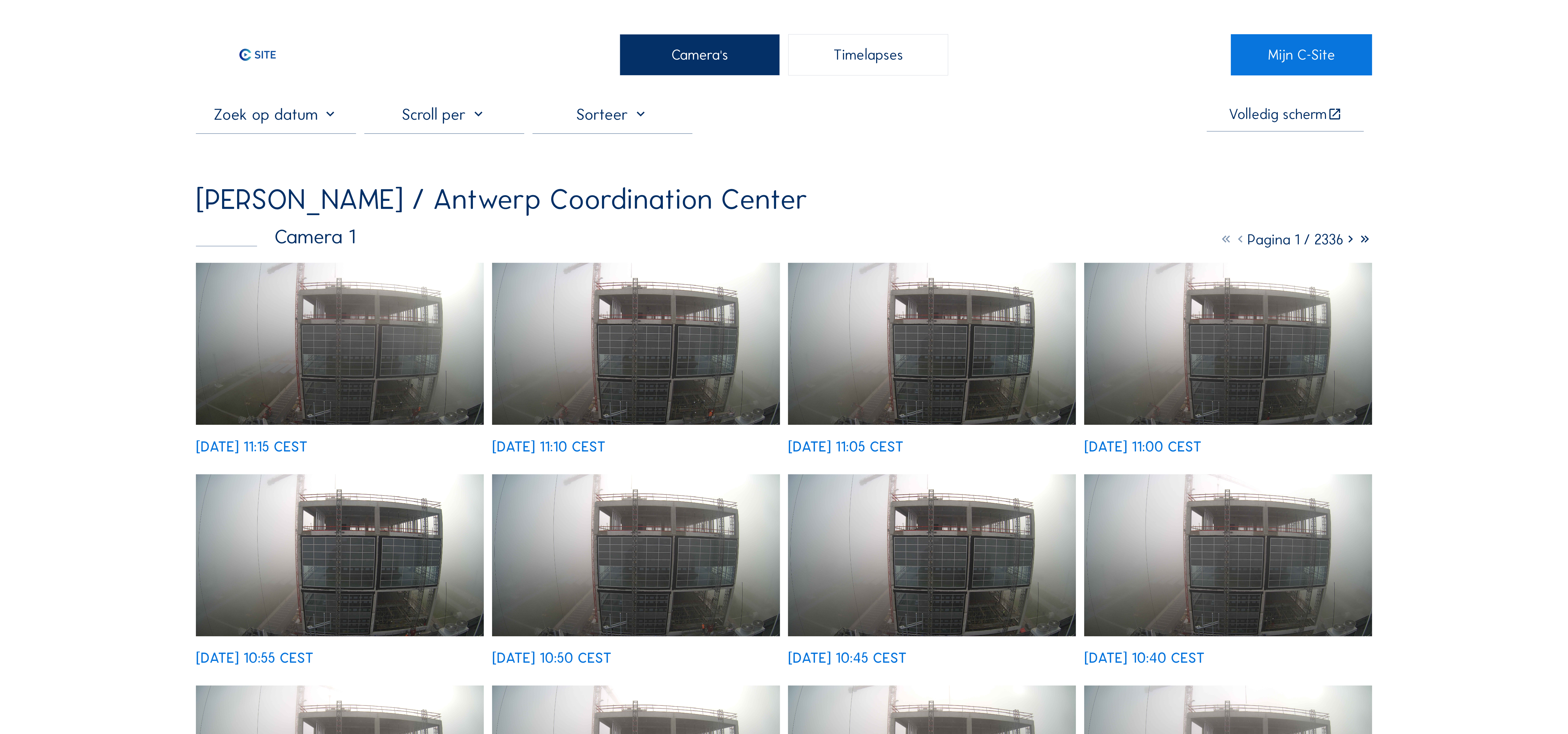 This screenshot has width=1568, height=734. What do you see at coordinates (340, 344) in the screenshot?
I see `img: image_53530236` at bounding box center [340, 344].